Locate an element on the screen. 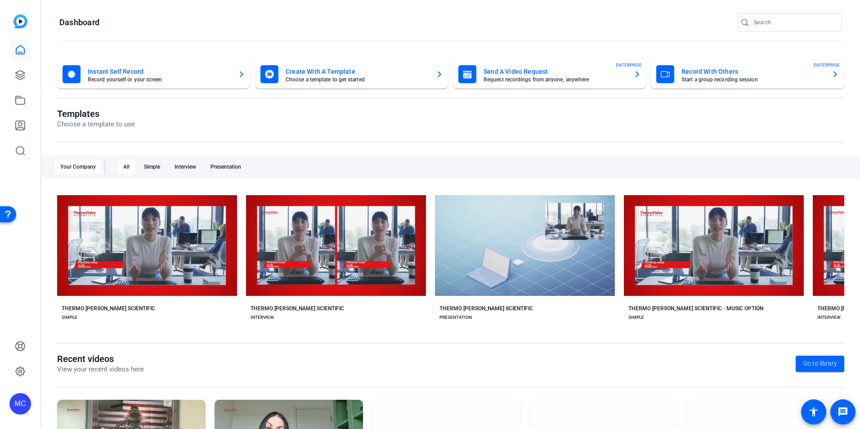  img: blue-gradient.svg is located at coordinates (20, 21).